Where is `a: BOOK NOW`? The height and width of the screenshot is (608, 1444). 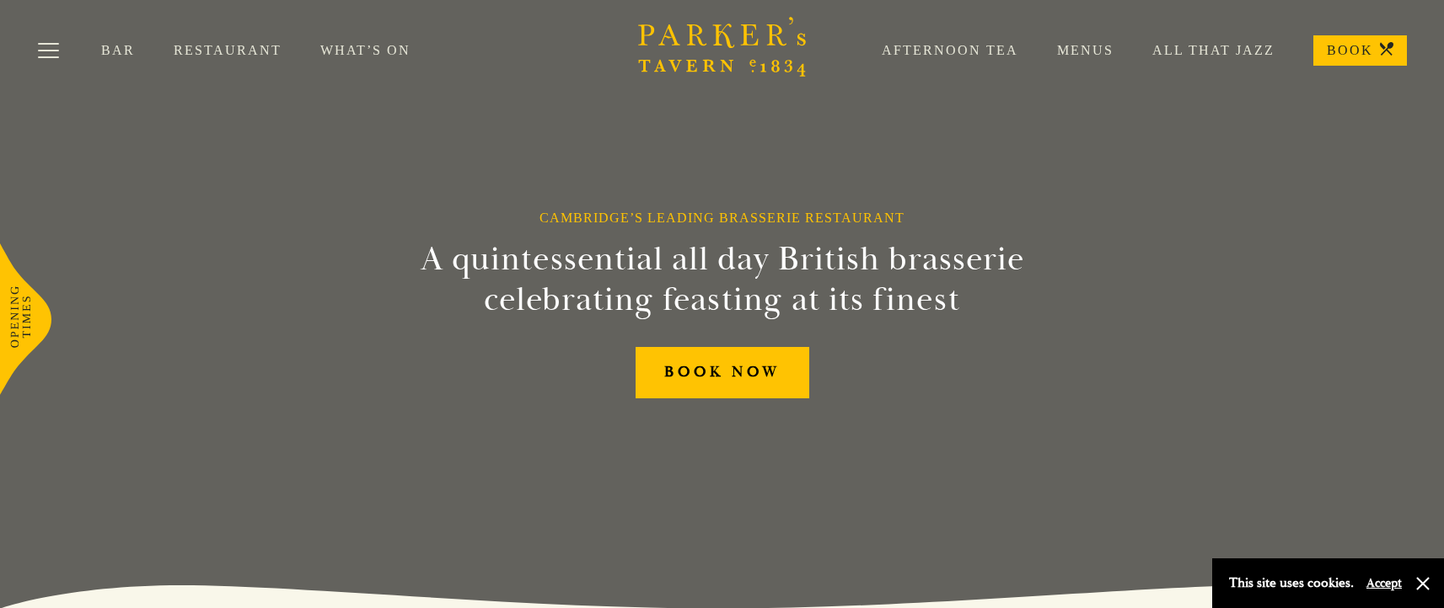 a: BOOK NOW is located at coordinates (722, 372).